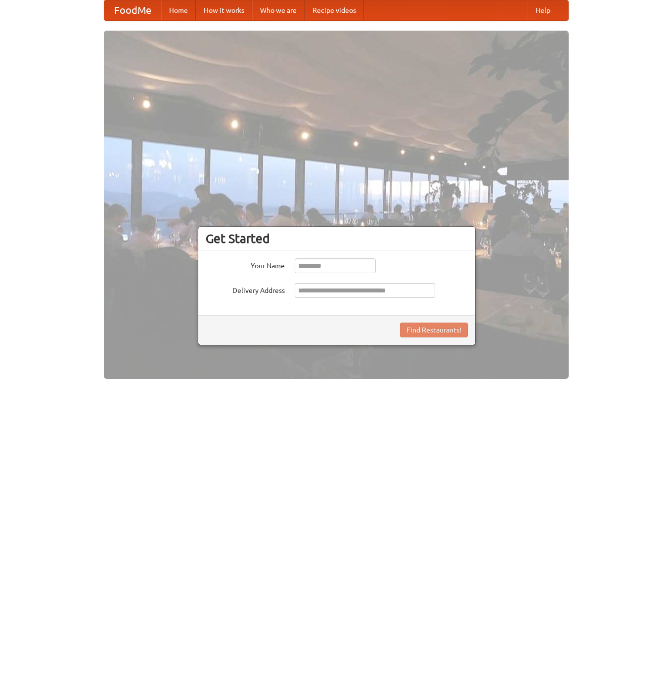 This screenshot has width=672, height=699. What do you see at coordinates (224, 10) in the screenshot?
I see `a: How it works` at bounding box center [224, 10].